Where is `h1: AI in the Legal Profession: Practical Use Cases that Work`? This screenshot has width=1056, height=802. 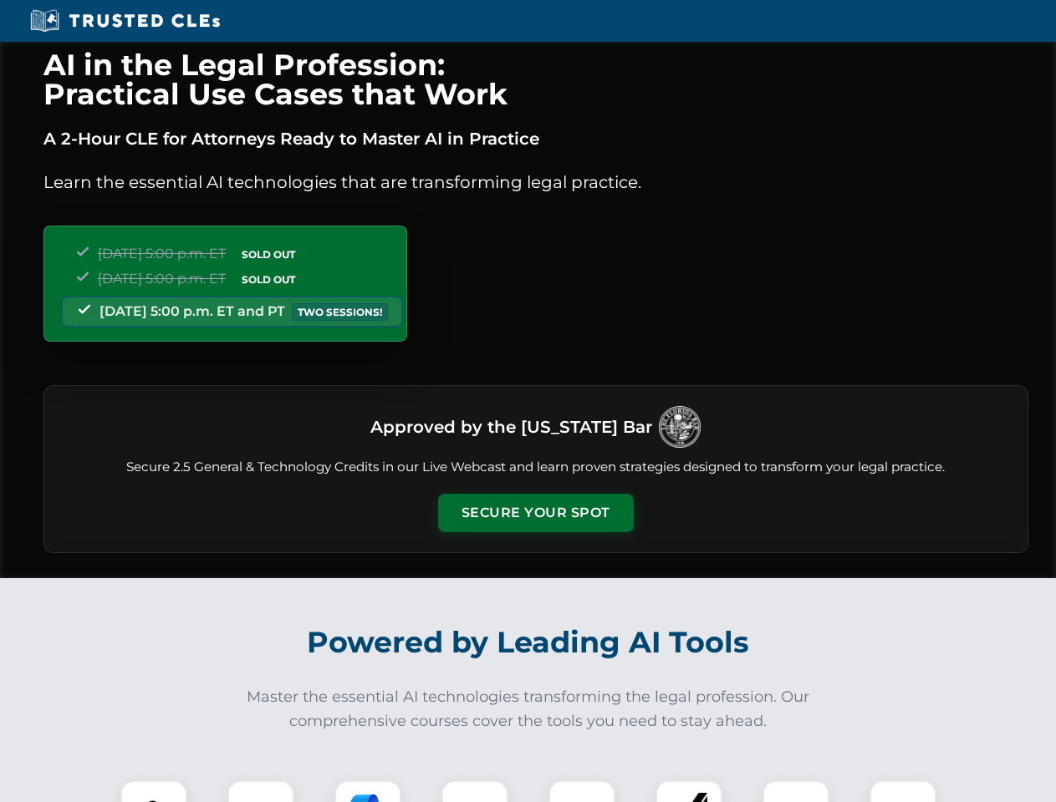 h1: AI in the Legal Profession: Practical Use Cases that Work is located at coordinates (536, 79).